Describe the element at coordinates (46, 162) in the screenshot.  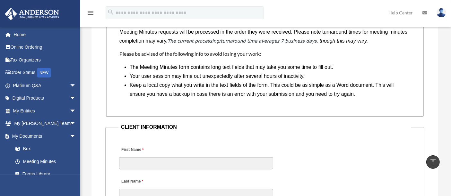
I see `a: Meeting Minutes` at that location.